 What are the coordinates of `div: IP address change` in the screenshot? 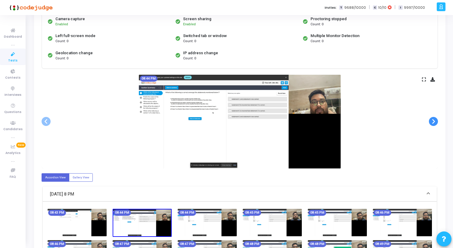 It's located at (201, 53).